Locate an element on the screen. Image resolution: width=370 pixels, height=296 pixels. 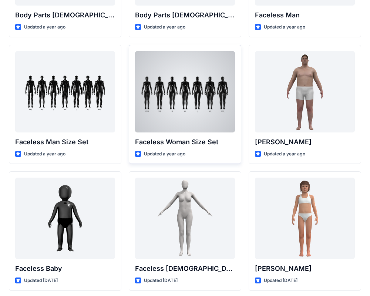
a: Faceless Man Size Set is located at coordinates (65, 92).